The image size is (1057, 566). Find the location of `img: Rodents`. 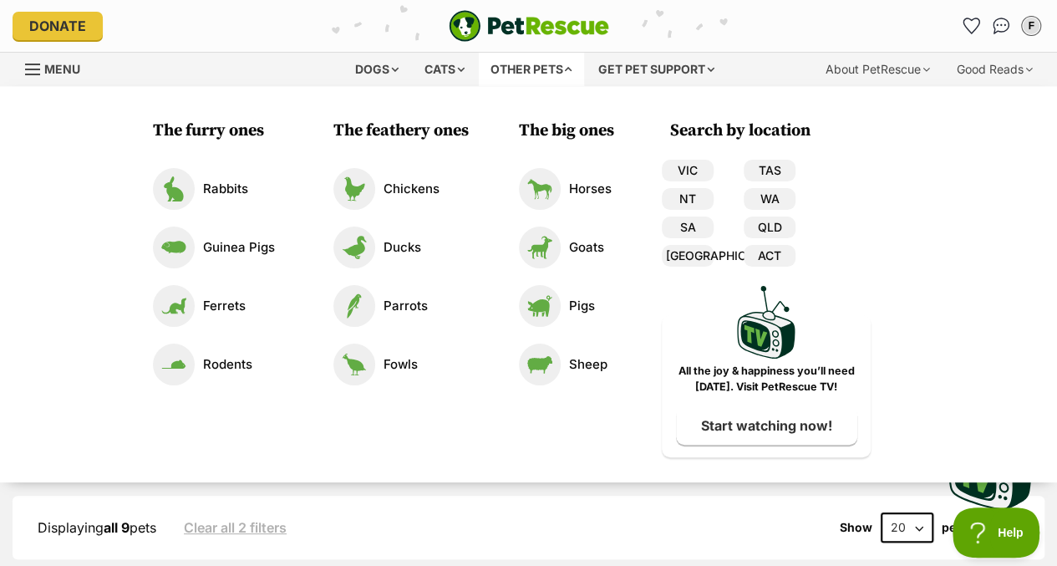

img: Rodents is located at coordinates (174, 364).